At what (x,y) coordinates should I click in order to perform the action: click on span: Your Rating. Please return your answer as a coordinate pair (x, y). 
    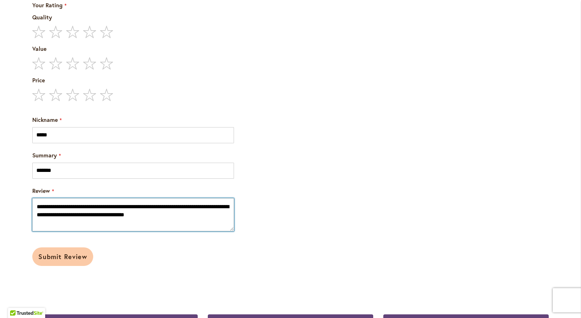
    Looking at the image, I should click on (47, 5).